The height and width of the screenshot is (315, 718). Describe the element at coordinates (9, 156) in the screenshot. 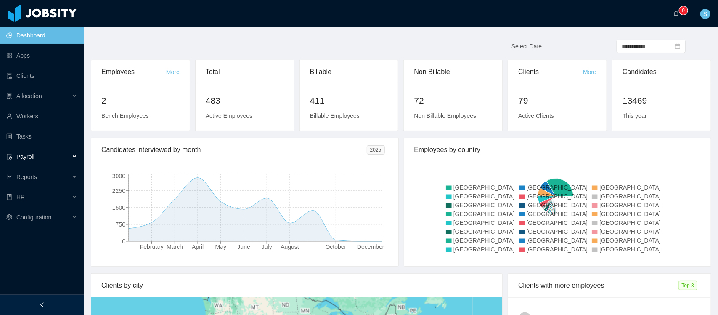

I see `i: icon: file-protect` at that location.